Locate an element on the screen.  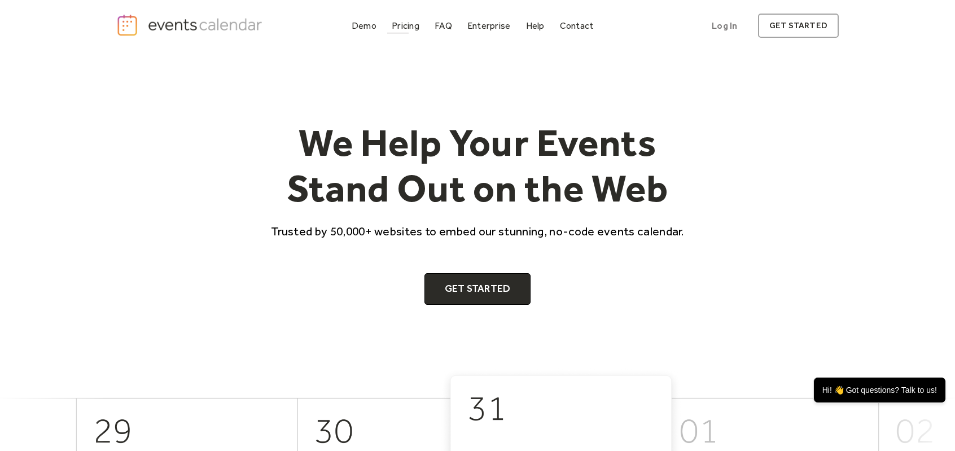
a: home is located at coordinates (191, 25).